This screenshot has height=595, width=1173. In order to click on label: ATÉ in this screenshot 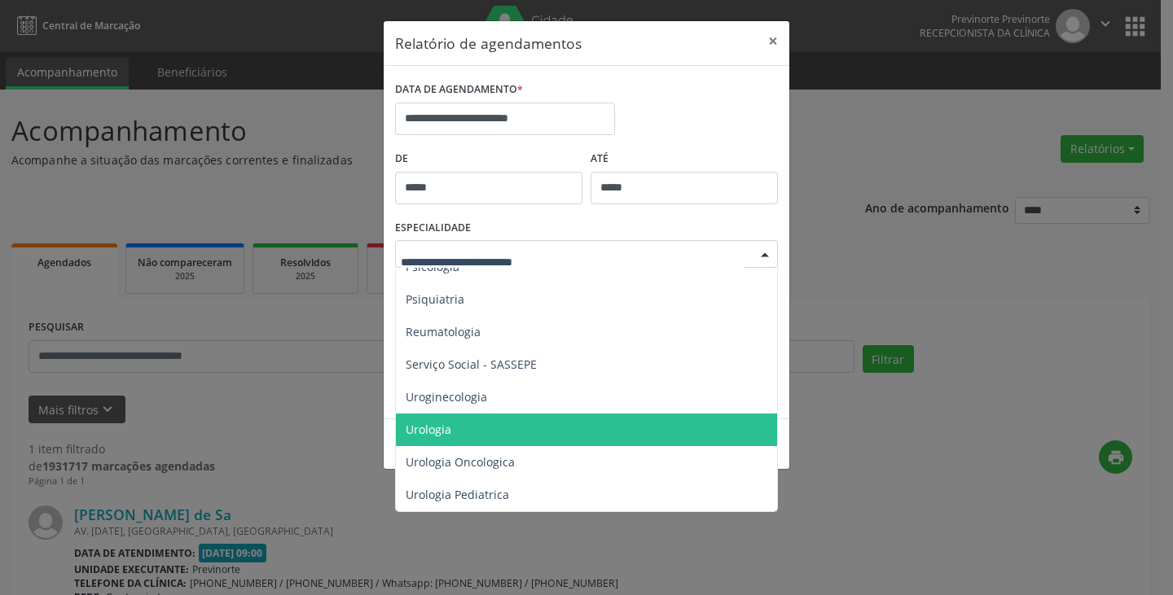, I will do `click(684, 159)`.